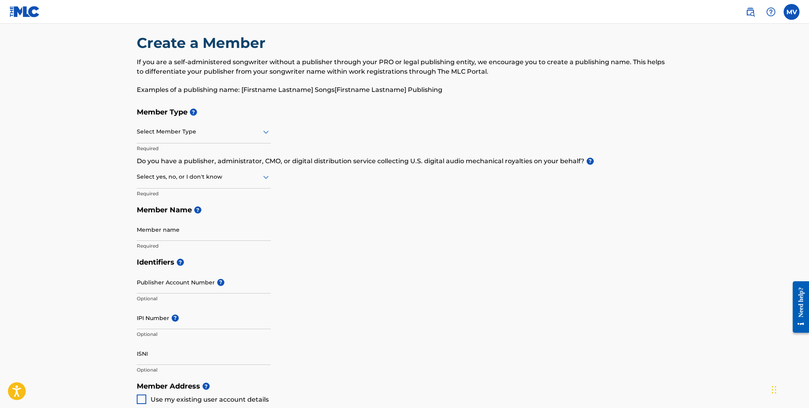 This screenshot has width=809, height=408. I want to click on h5: Member Type, so click(405, 112).